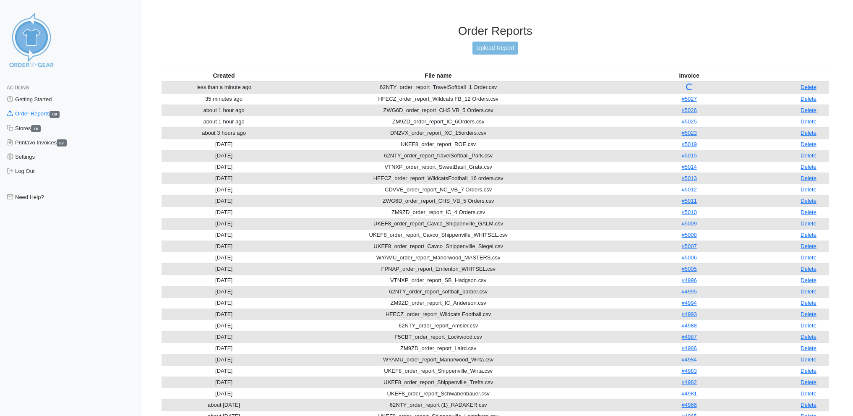 Image resolution: width=853 pixels, height=416 pixels. Describe the element at coordinates (438, 121) in the screenshot. I see `td: ZM9ZD_order_report_IC_6Orders.csv` at that location.